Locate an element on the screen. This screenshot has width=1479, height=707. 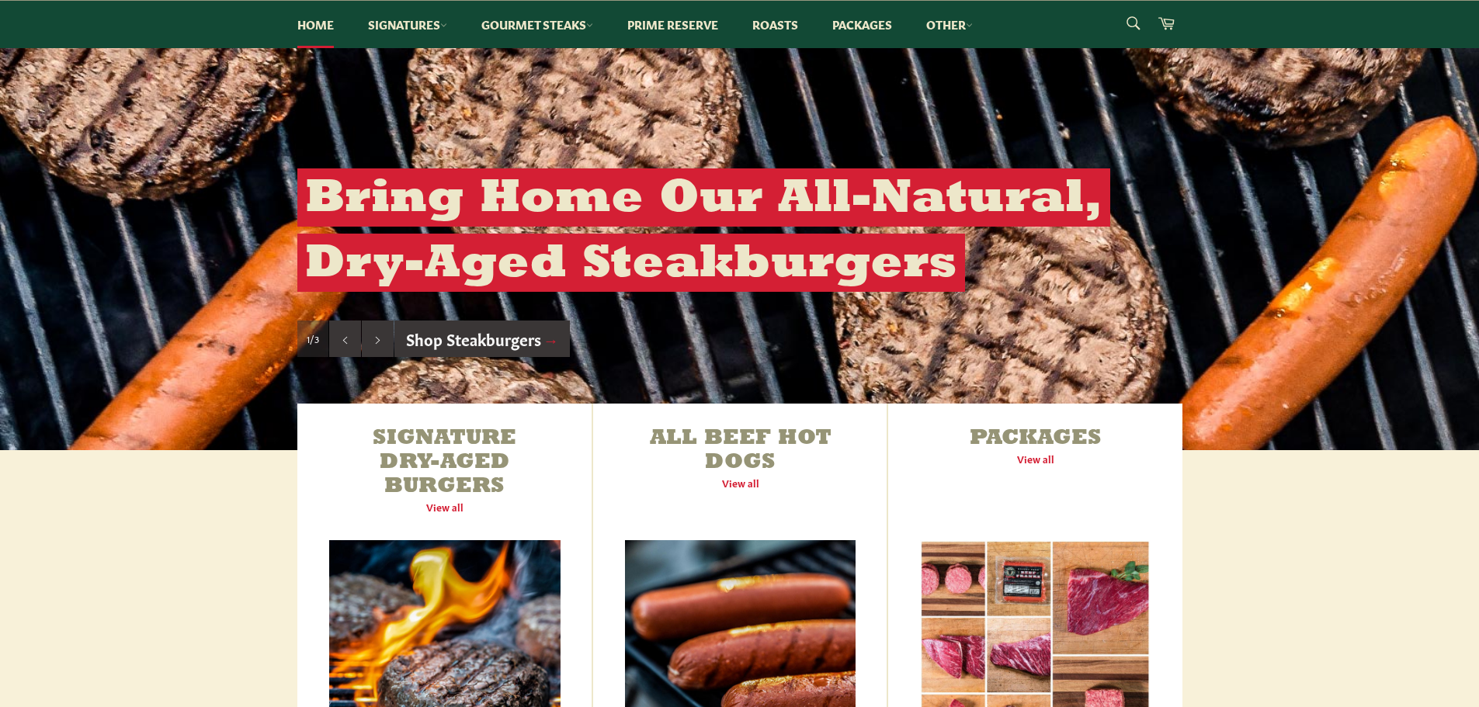
span: 1/3 is located at coordinates (313, 338).